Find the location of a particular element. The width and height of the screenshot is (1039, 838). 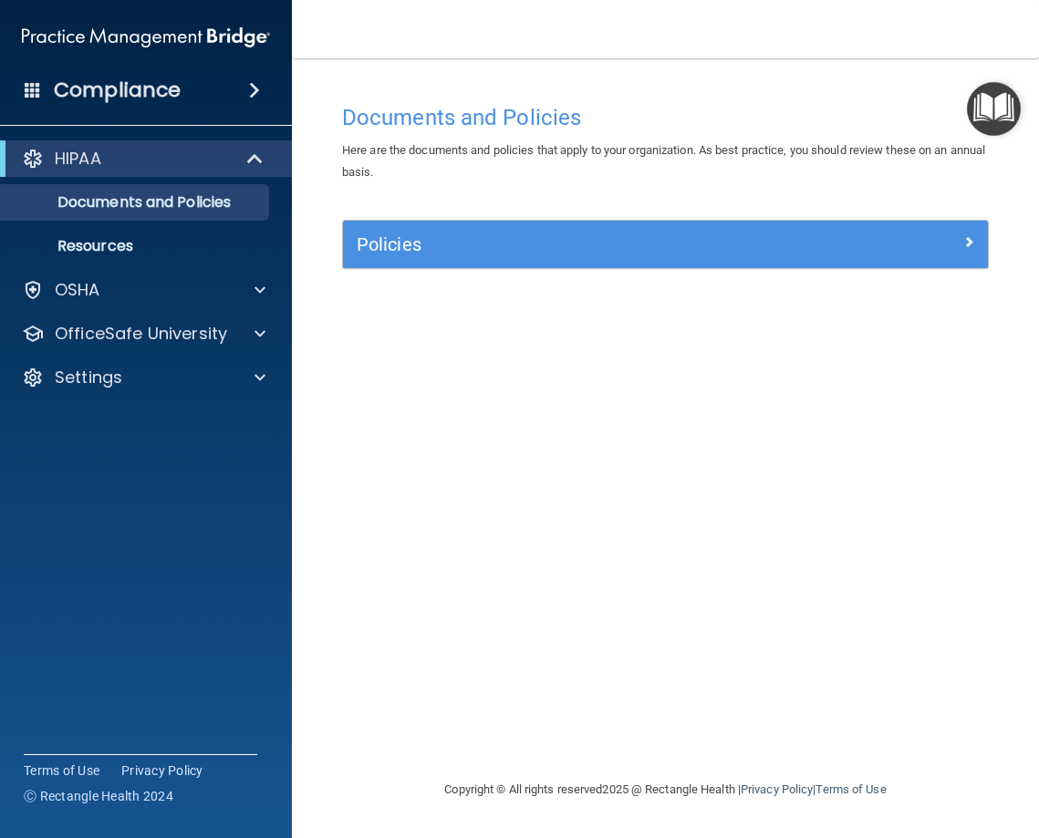

a: HIPAA is located at coordinates (143, 159).